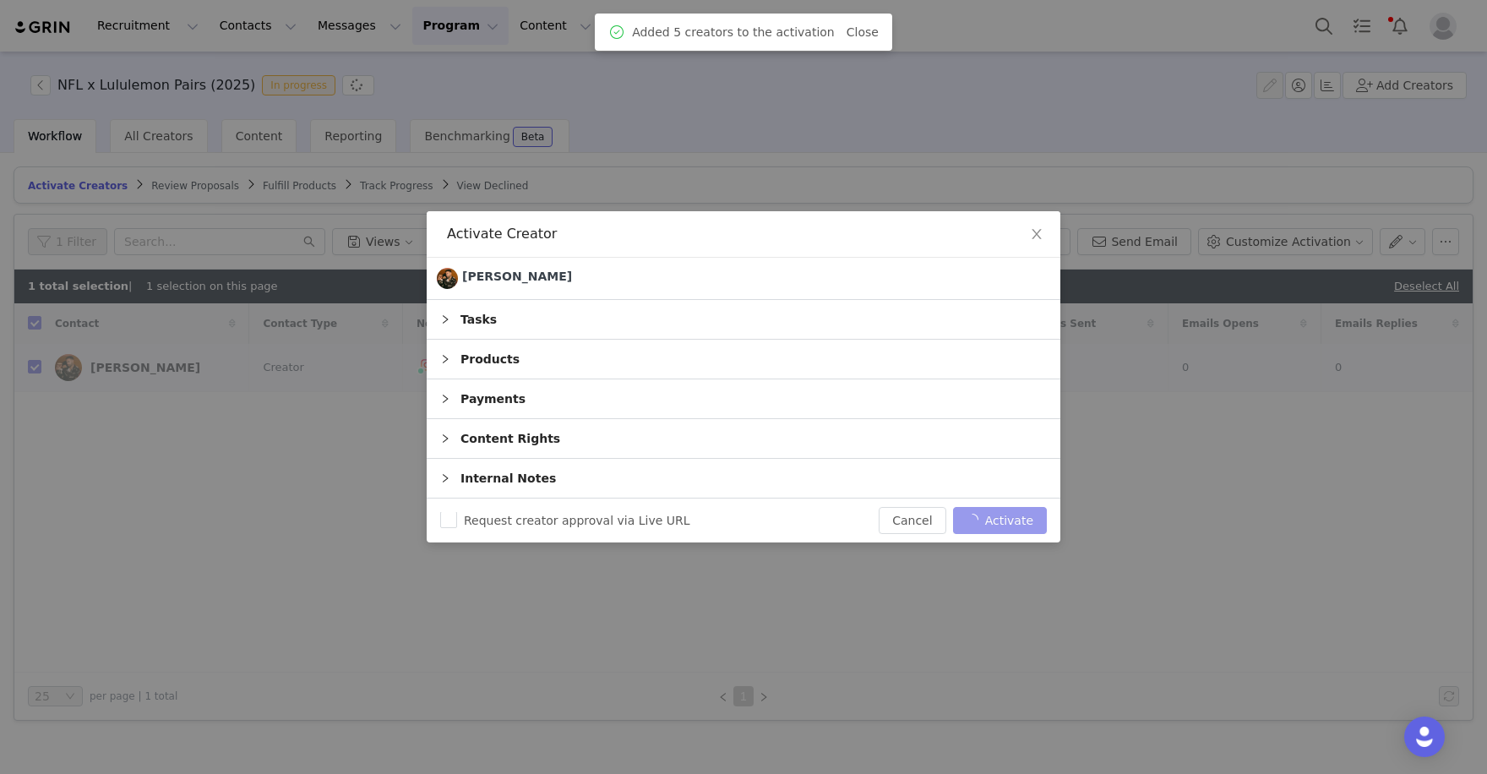 The height and width of the screenshot is (774, 1487). Describe the element at coordinates (744, 439) in the screenshot. I see `div: icon: rightContent Rights` at that location.